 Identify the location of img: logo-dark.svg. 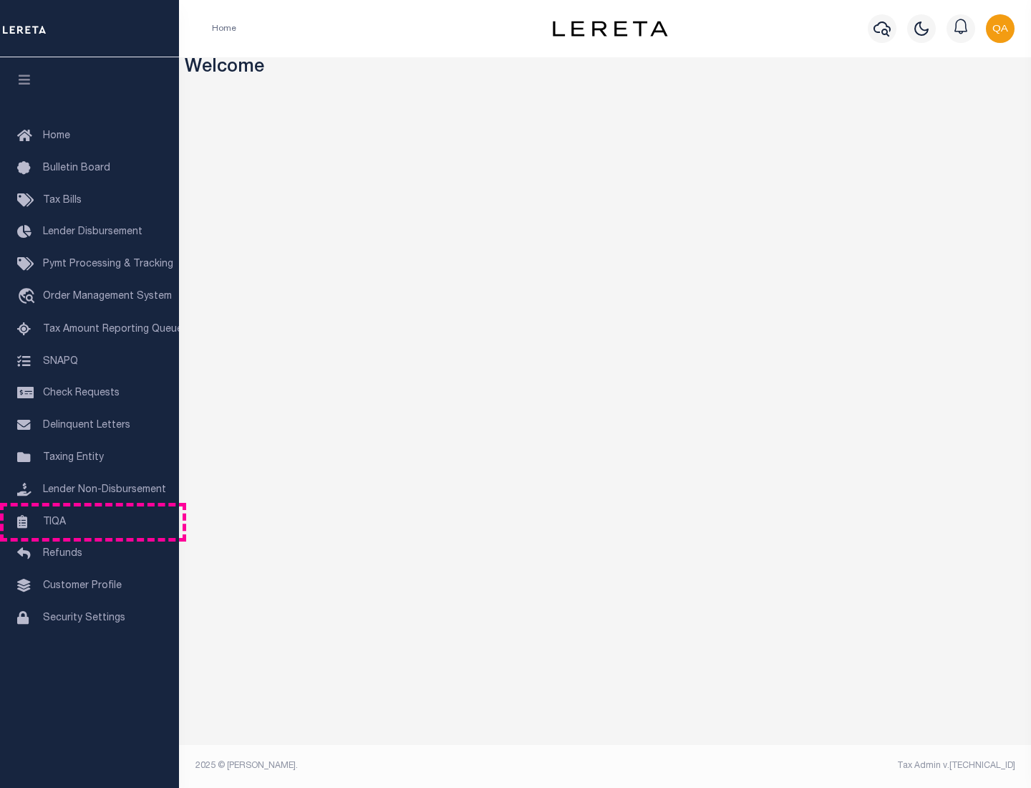
(610, 29).